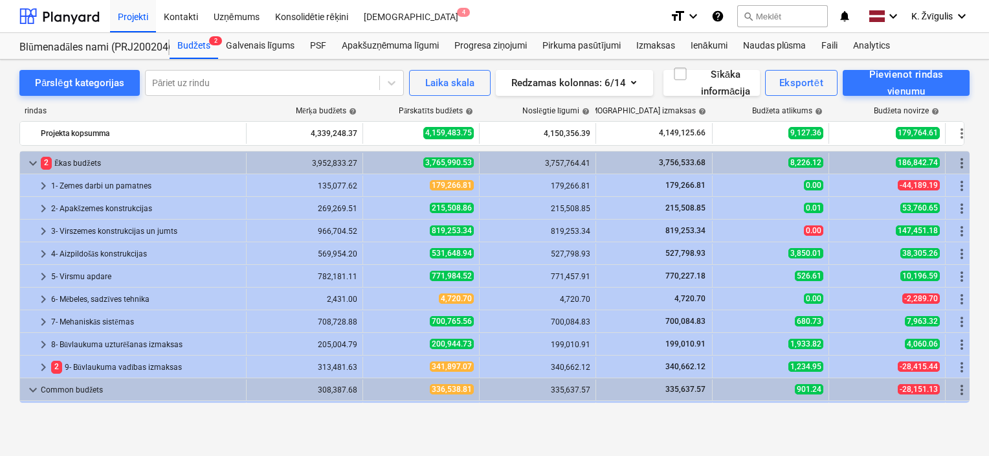  Describe the element at coordinates (906, 111) in the screenshot. I see `div: Budžeta novirze` at that location.